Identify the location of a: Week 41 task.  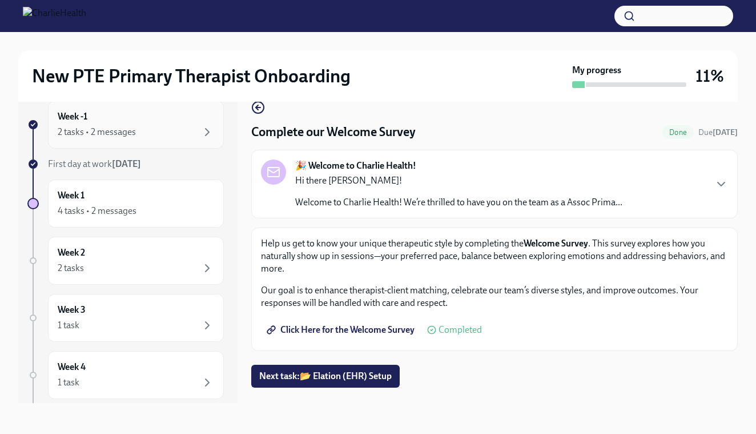
(126, 375).